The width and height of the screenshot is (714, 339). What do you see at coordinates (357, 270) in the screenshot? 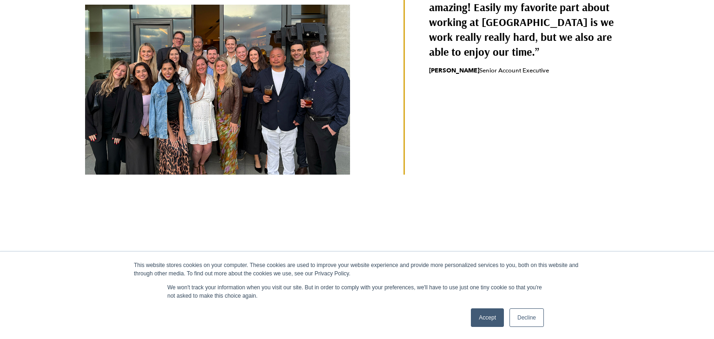
I see `div: This website stores cookies on your computer. These cookies are used to improve your website expe...` at bounding box center [357, 270].